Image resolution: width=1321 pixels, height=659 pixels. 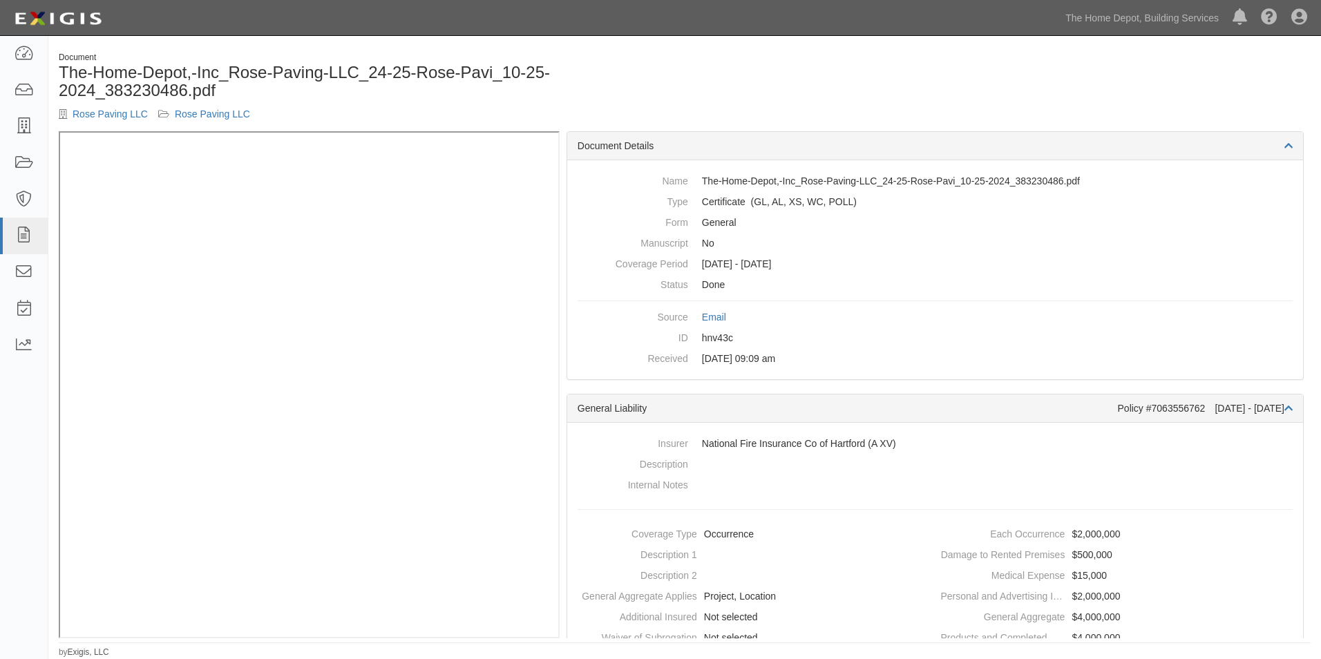 What do you see at coordinates (848, 408) in the screenshot?
I see `div: General Liability` at bounding box center [848, 408].